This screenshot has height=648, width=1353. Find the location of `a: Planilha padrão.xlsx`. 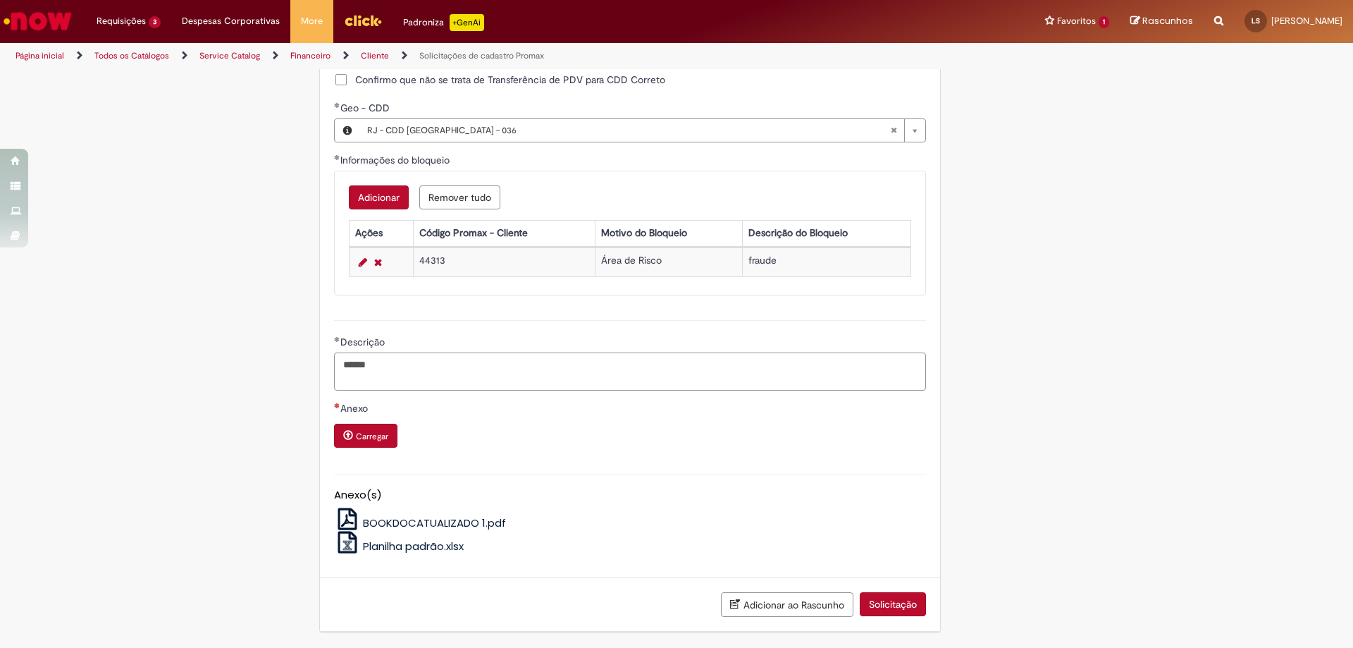

a: Planilha padrão.xlsx is located at coordinates (399, 546).